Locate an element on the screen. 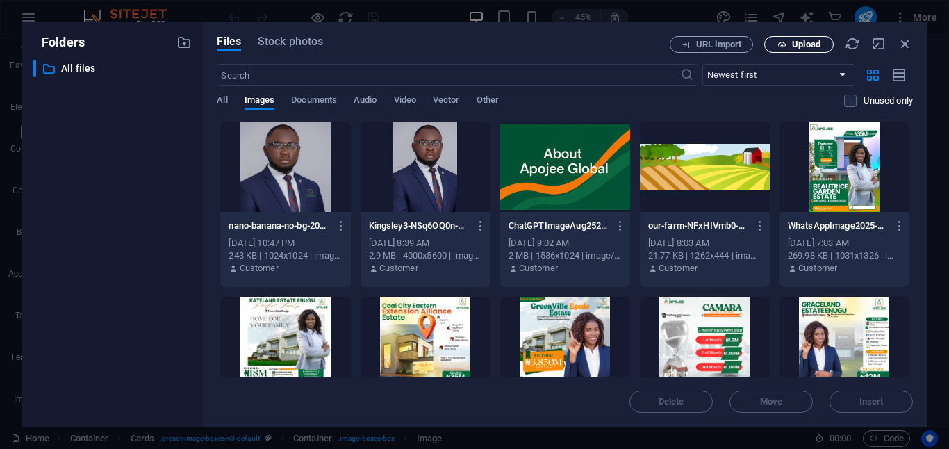 The image size is (949, 449). span: URL import is located at coordinates (718, 44).